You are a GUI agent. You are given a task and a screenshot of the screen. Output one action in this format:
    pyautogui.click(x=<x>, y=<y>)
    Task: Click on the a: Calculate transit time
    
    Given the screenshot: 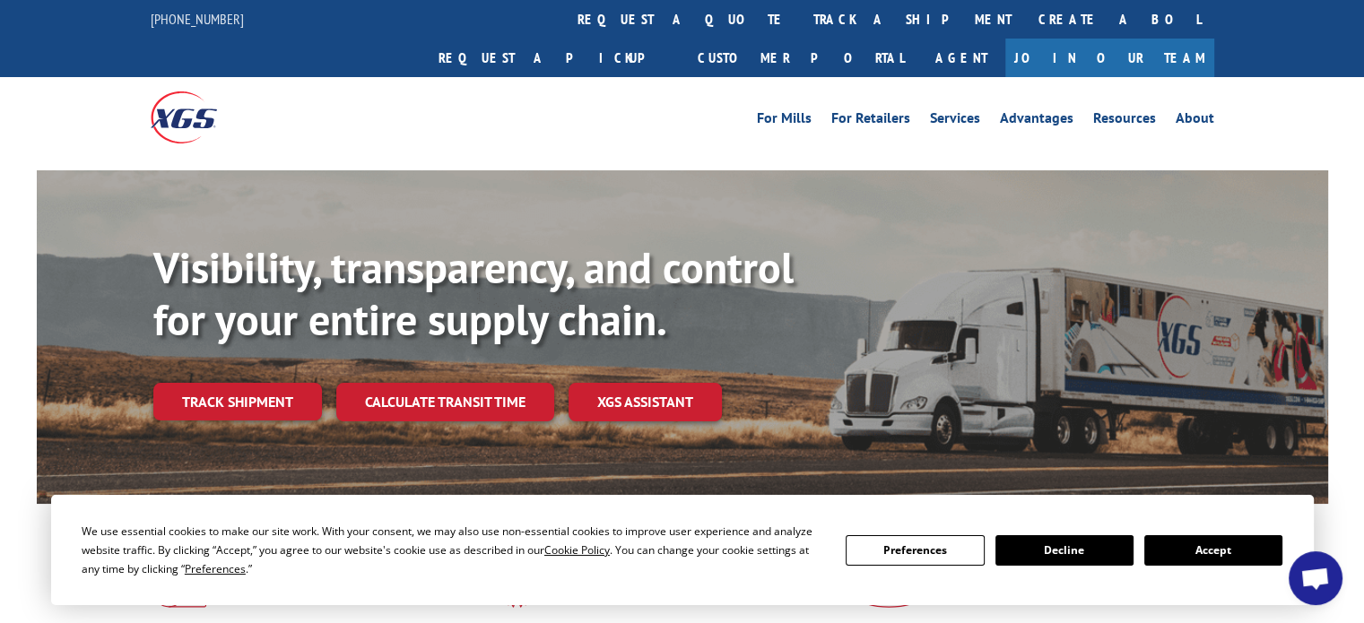 What is the action you would take?
    pyautogui.click(x=445, y=402)
    